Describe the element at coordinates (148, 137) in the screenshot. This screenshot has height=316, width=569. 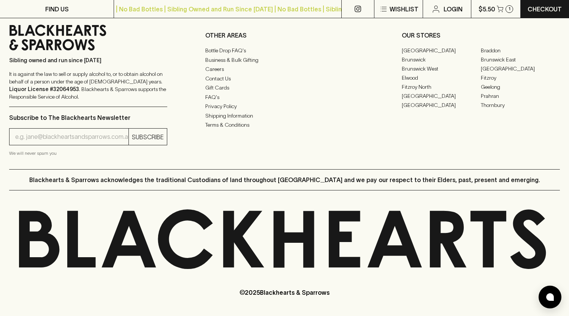
I see `p: SUBSCRIBE` at that location.